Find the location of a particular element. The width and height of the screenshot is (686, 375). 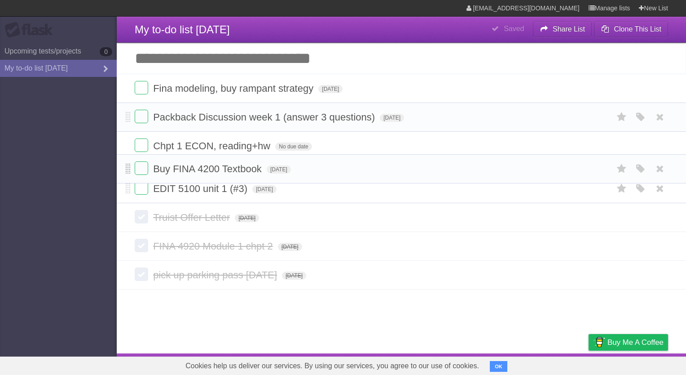

span: Cookies help us deliver our services. By using our services, you agree to our use of cookies. is located at coordinates (332, 366).